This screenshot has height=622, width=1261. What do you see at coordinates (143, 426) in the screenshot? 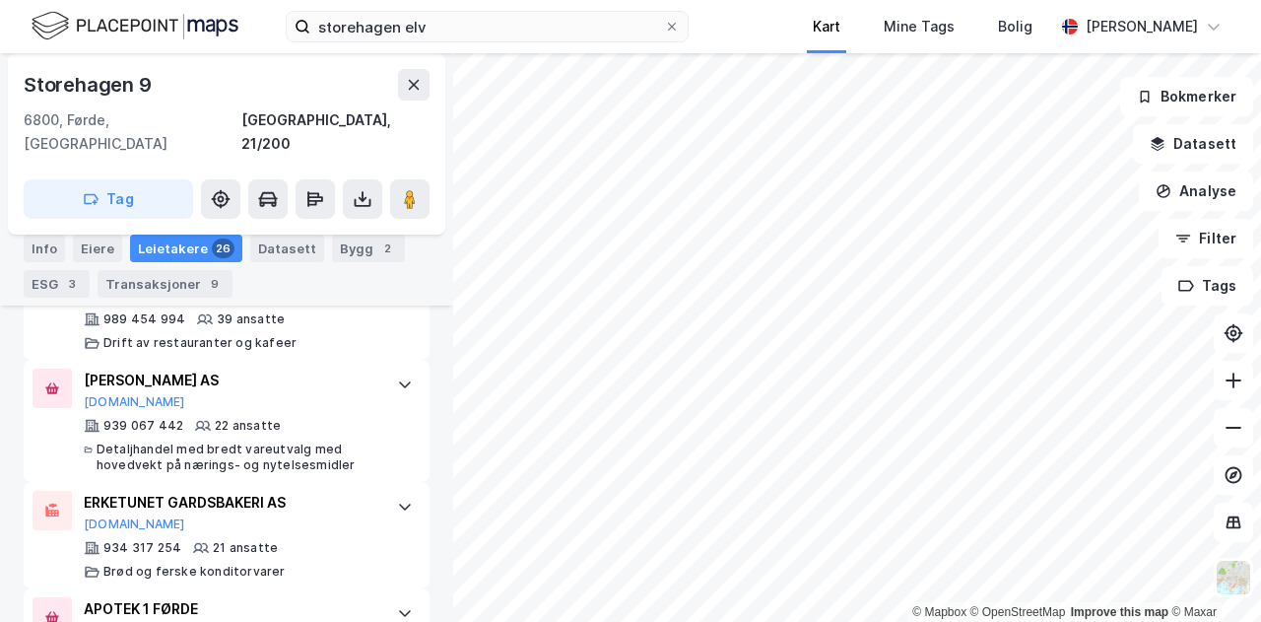
I see `div: 939 067 442` at bounding box center [143, 426].